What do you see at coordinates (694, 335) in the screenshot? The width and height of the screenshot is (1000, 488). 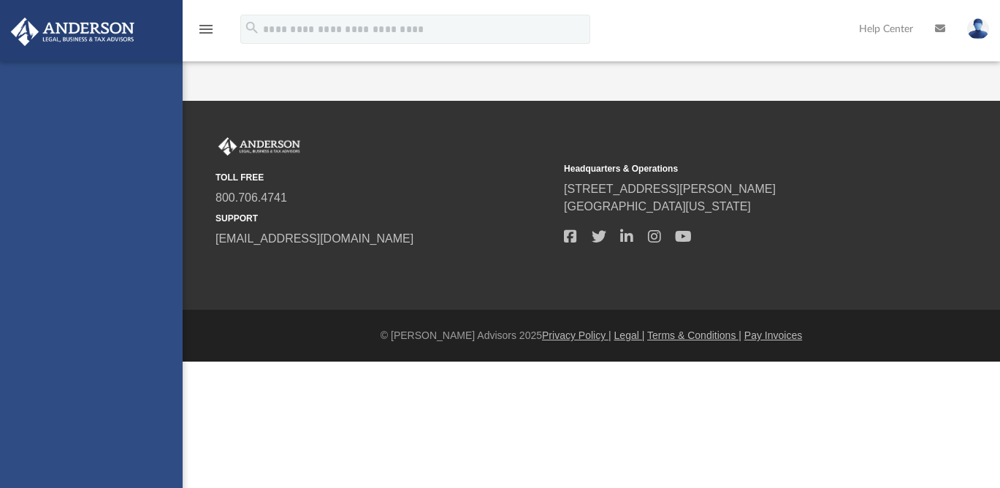 I see `a: Terms & Conditions |` at bounding box center [694, 335].